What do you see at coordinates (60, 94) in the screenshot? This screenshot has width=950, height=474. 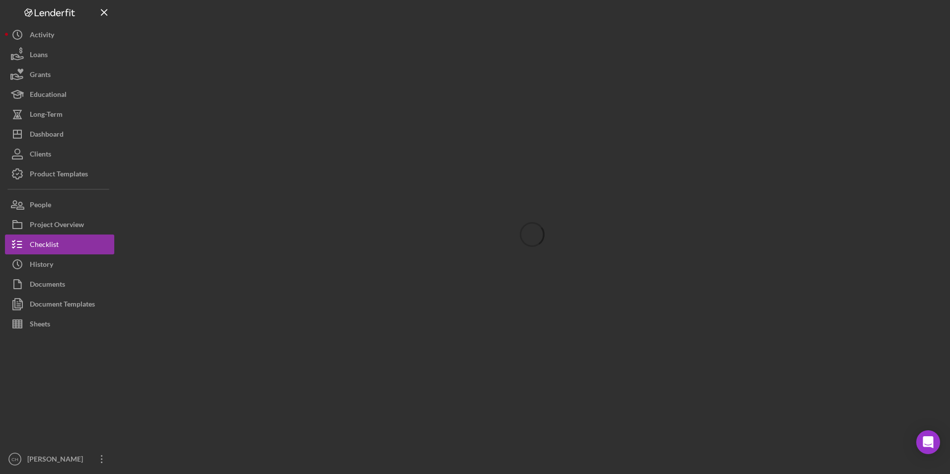 I see `button: Educational` at bounding box center [60, 94].